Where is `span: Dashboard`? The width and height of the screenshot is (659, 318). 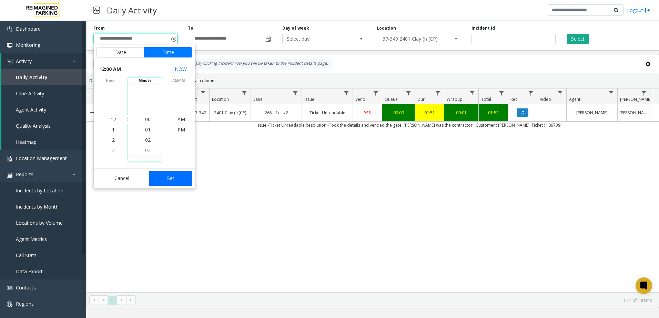 span: Dashboard is located at coordinates (28, 29).